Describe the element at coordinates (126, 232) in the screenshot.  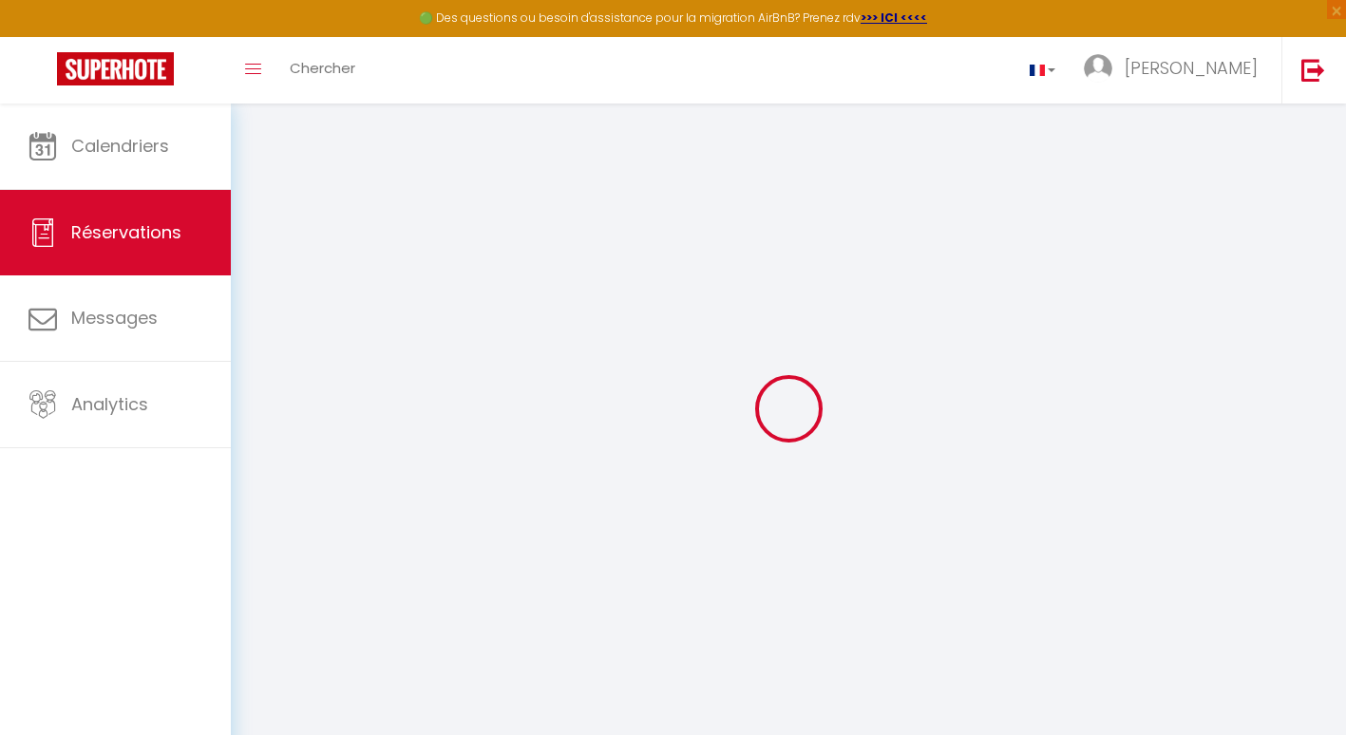
I see `span: Réservations` at that location.